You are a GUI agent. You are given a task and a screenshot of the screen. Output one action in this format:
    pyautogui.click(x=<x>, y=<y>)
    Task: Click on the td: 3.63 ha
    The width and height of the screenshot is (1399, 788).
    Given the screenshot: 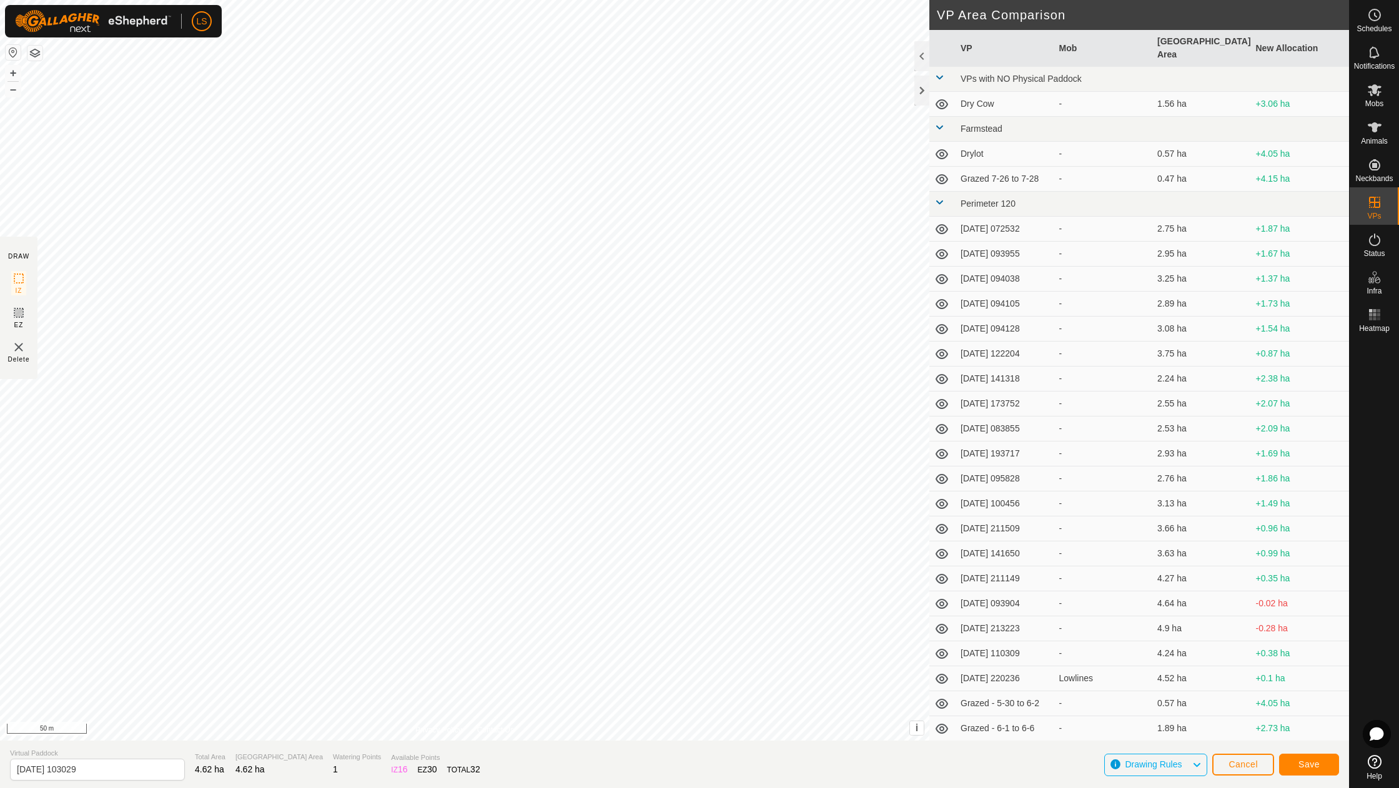 What is the action you would take?
    pyautogui.click(x=1201, y=554)
    